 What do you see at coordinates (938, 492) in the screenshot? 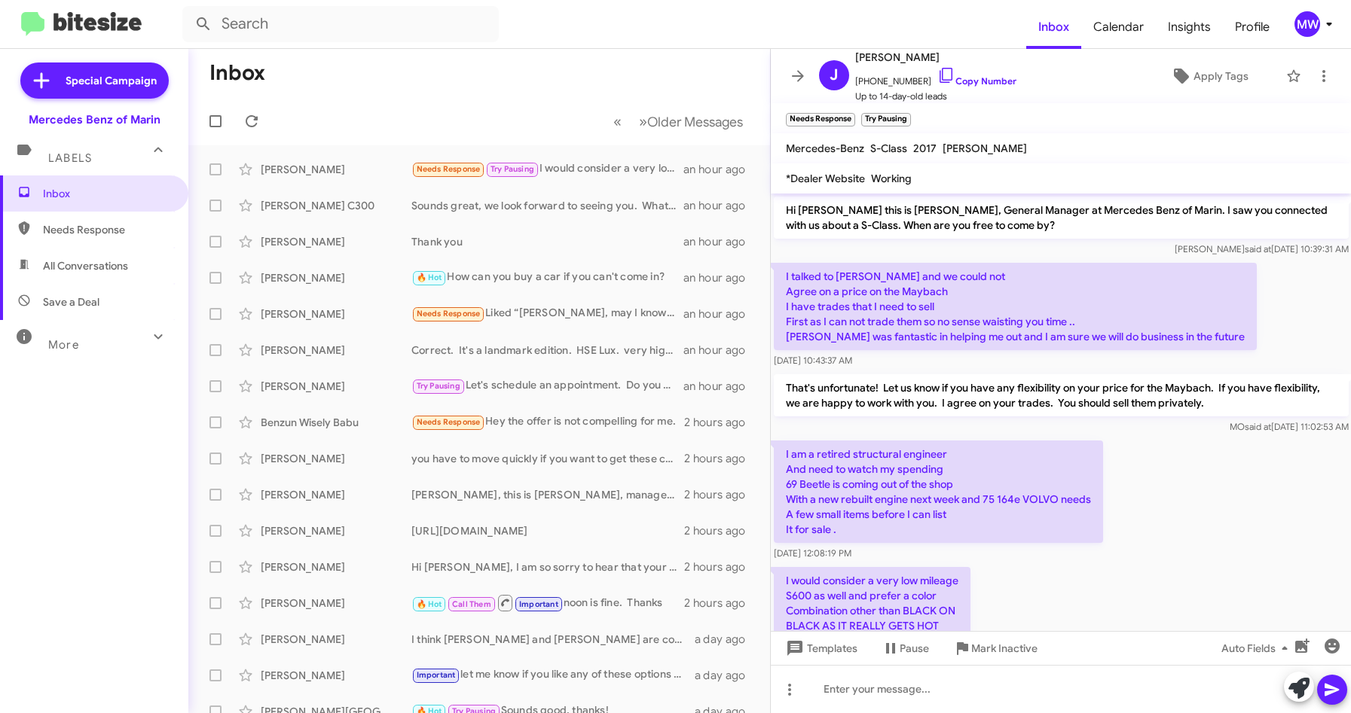
I see `p: I am a retired structural engineer And need to watch my spending 69 Beetle is coming out of the s...` at bounding box center [938, 492].